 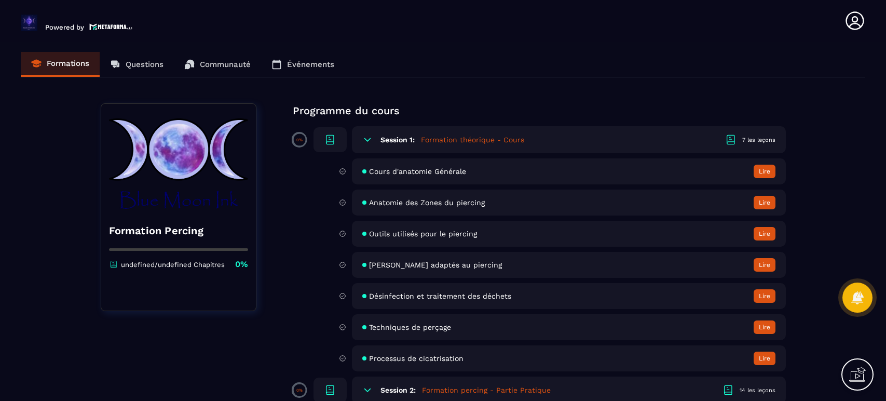 I want to click on p: Powered by, so click(x=64, y=27).